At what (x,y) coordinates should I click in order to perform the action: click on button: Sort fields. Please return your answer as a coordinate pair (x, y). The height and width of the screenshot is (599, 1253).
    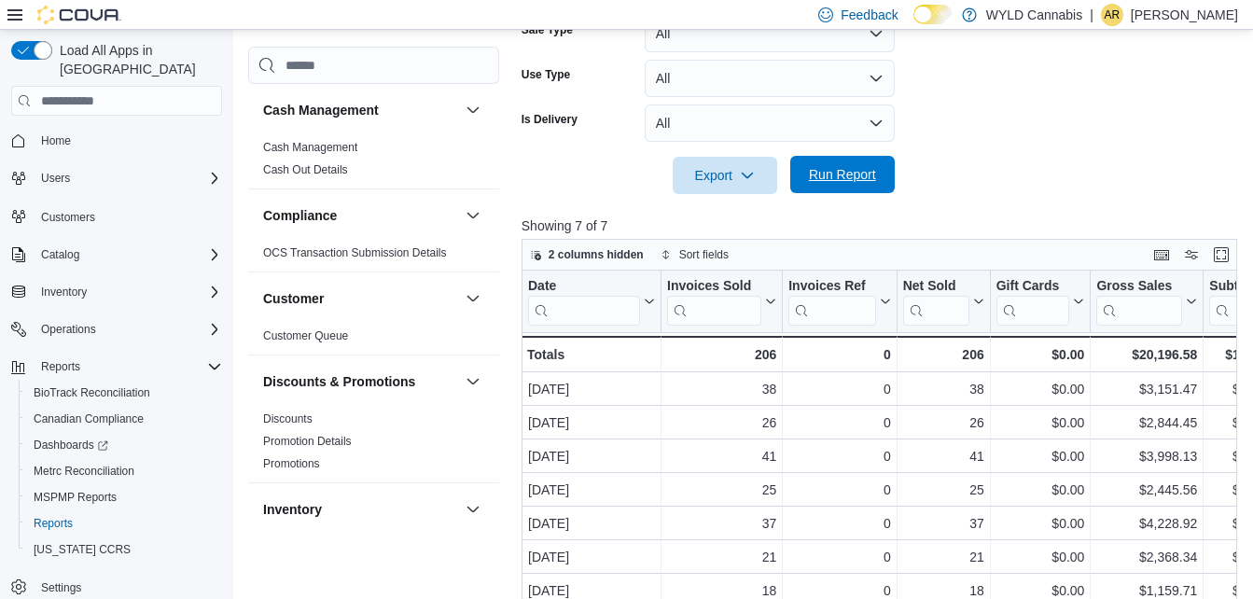
    Looking at the image, I should click on (694, 255).